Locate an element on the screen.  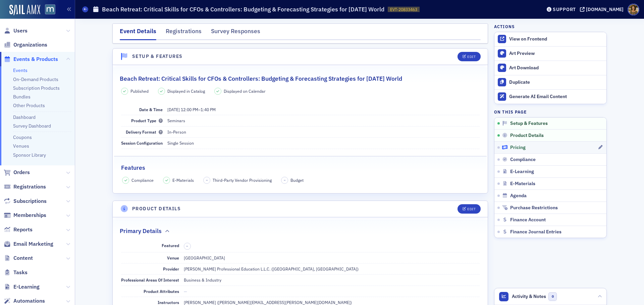
div: Business & Industry is located at coordinates (203, 280).